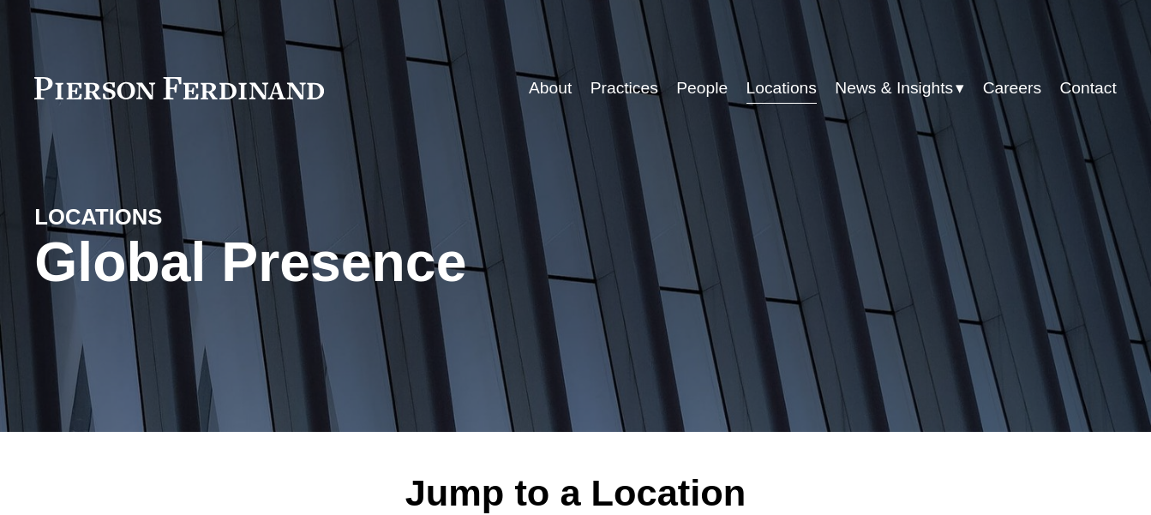  I want to click on a: Contact, so click(1088, 88).